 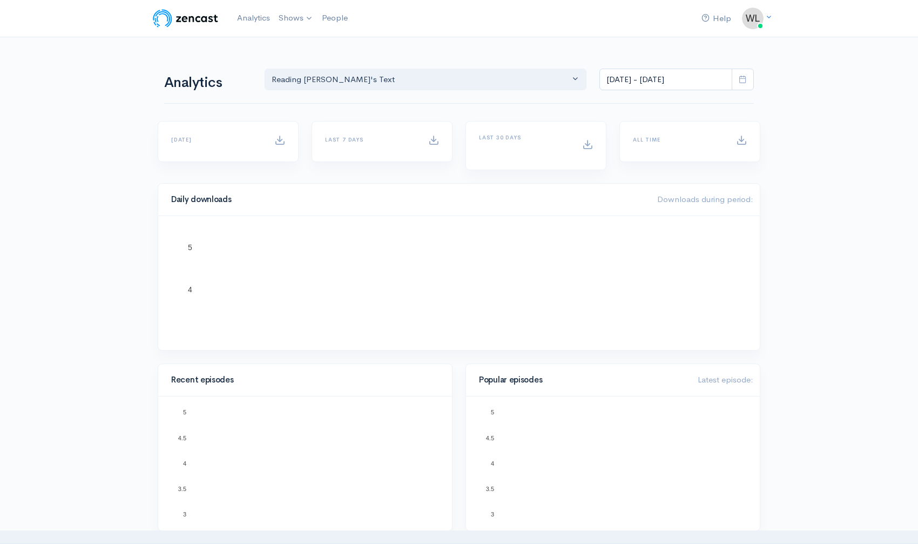 What do you see at coordinates (425, 79) in the screenshot?
I see `button: Reading Aristotle's Text` at bounding box center [425, 79].